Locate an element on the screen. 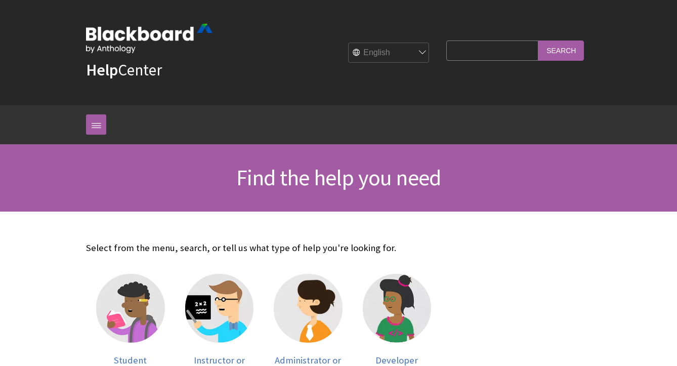 The width and height of the screenshot is (677, 366). img: Administrator is located at coordinates (308, 308).